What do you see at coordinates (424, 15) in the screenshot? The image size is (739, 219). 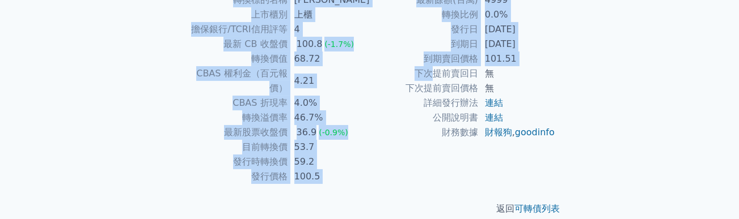 I see `td: 轉換比例` at bounding box center [424, 15].